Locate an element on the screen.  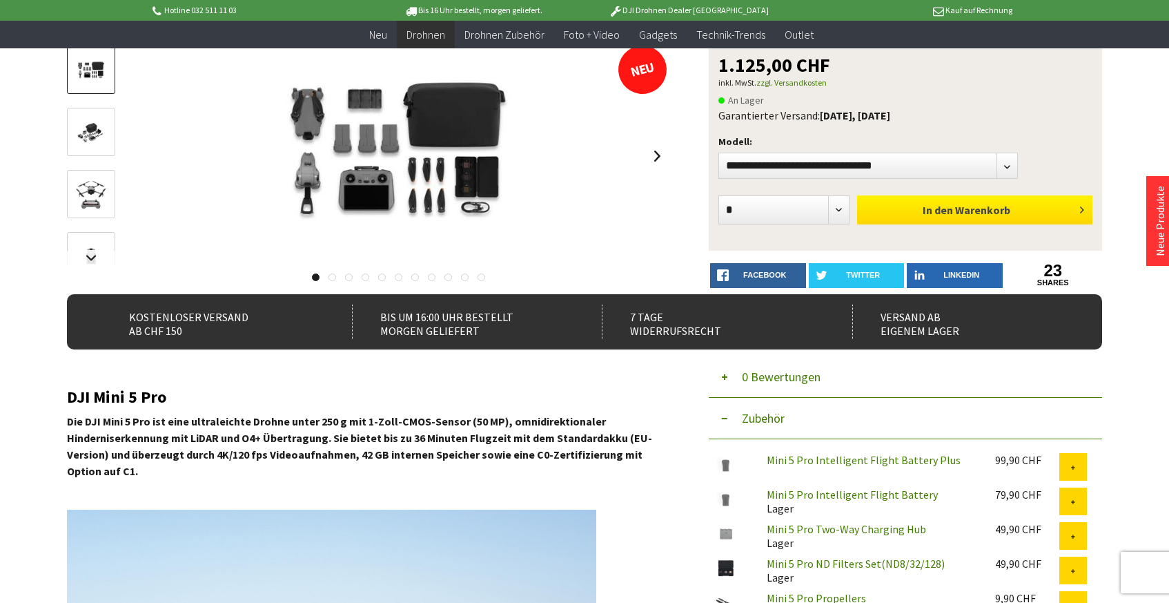
p: inkl. MwSt. is located at coordinates (906, 83).